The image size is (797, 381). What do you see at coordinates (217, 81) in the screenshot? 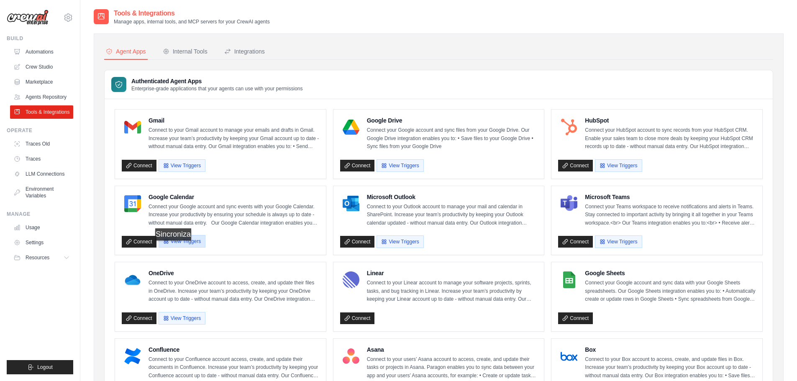
I see `h3: Authenticated Agent Apps` at bounding box center [217, 81].